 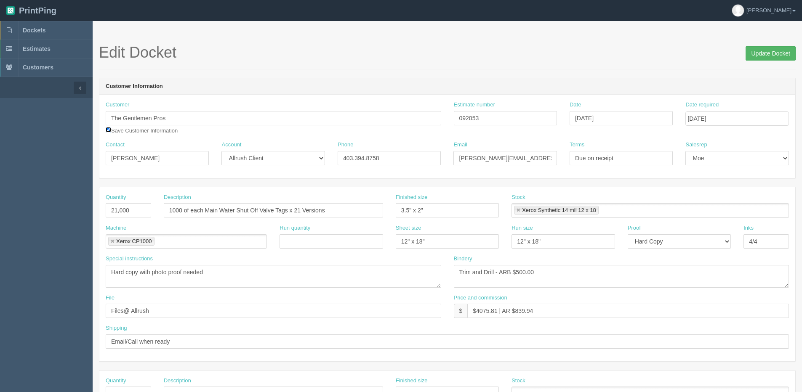 I want to click on h1: Edit Docket, so click(x=447, y=53).